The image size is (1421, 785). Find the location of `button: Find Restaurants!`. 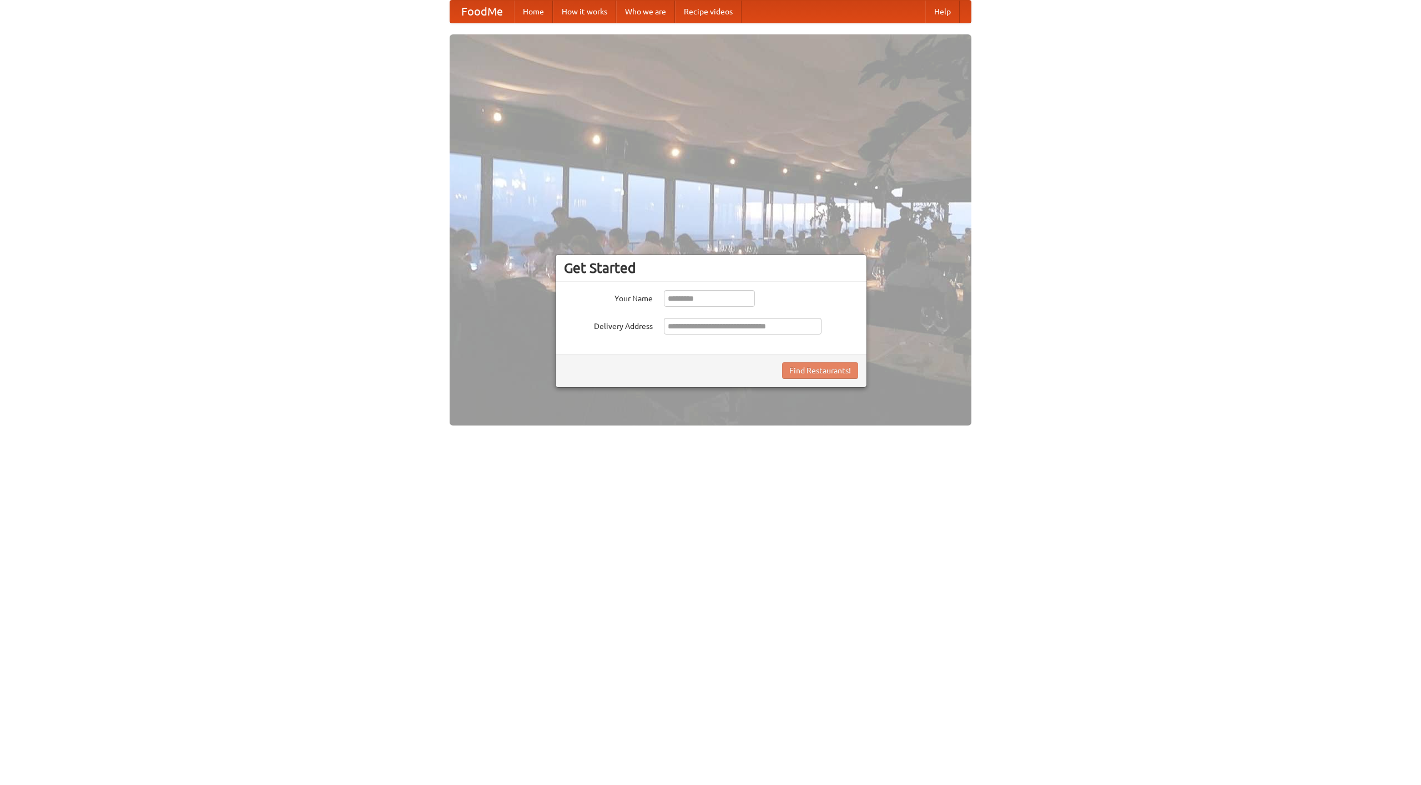

button: Find Restaurants! is located at coordinates (820, 371).